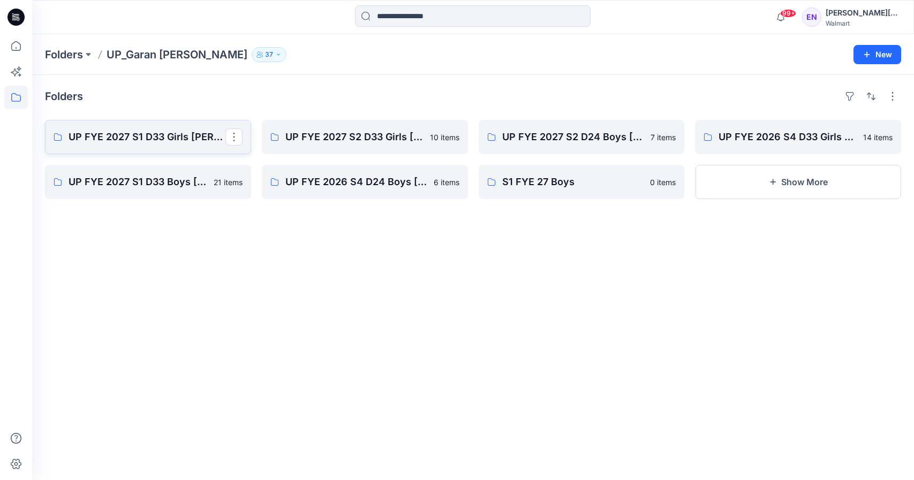  What do you see at coordinates (663, 182) in the screenshot?
I see `p: 0 items` at bounding box center [663, 182].